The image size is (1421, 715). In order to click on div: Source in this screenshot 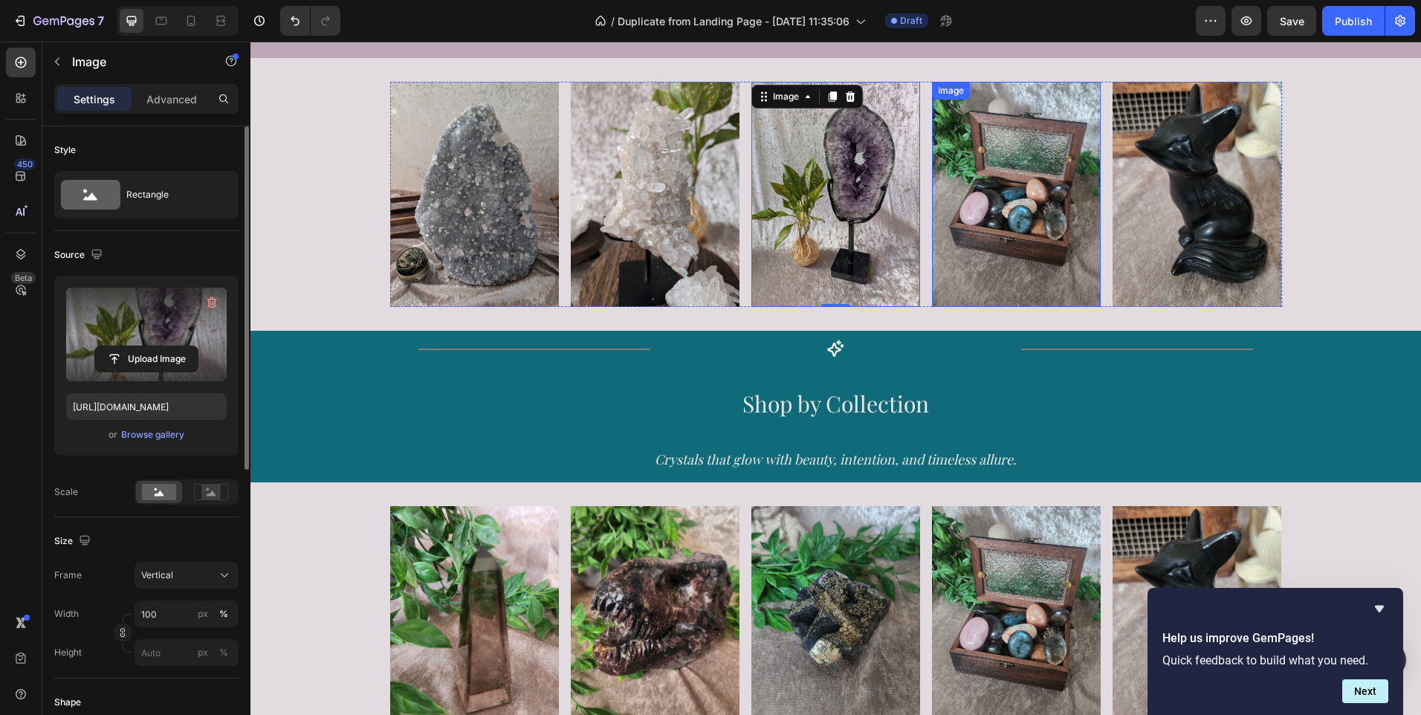, I will do `click(80, 255)`.